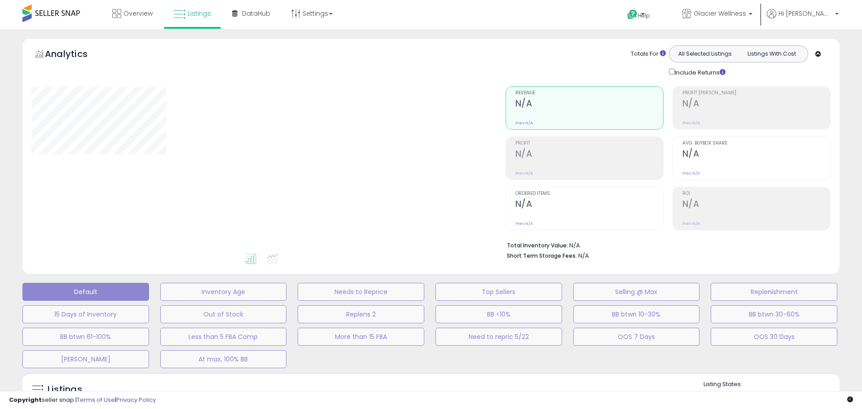 The height and width of the screenshot is (409, 862). Describe the element at coordinates (771, 54) in the screenshot. I see `button: Listings With Cost` at that location.